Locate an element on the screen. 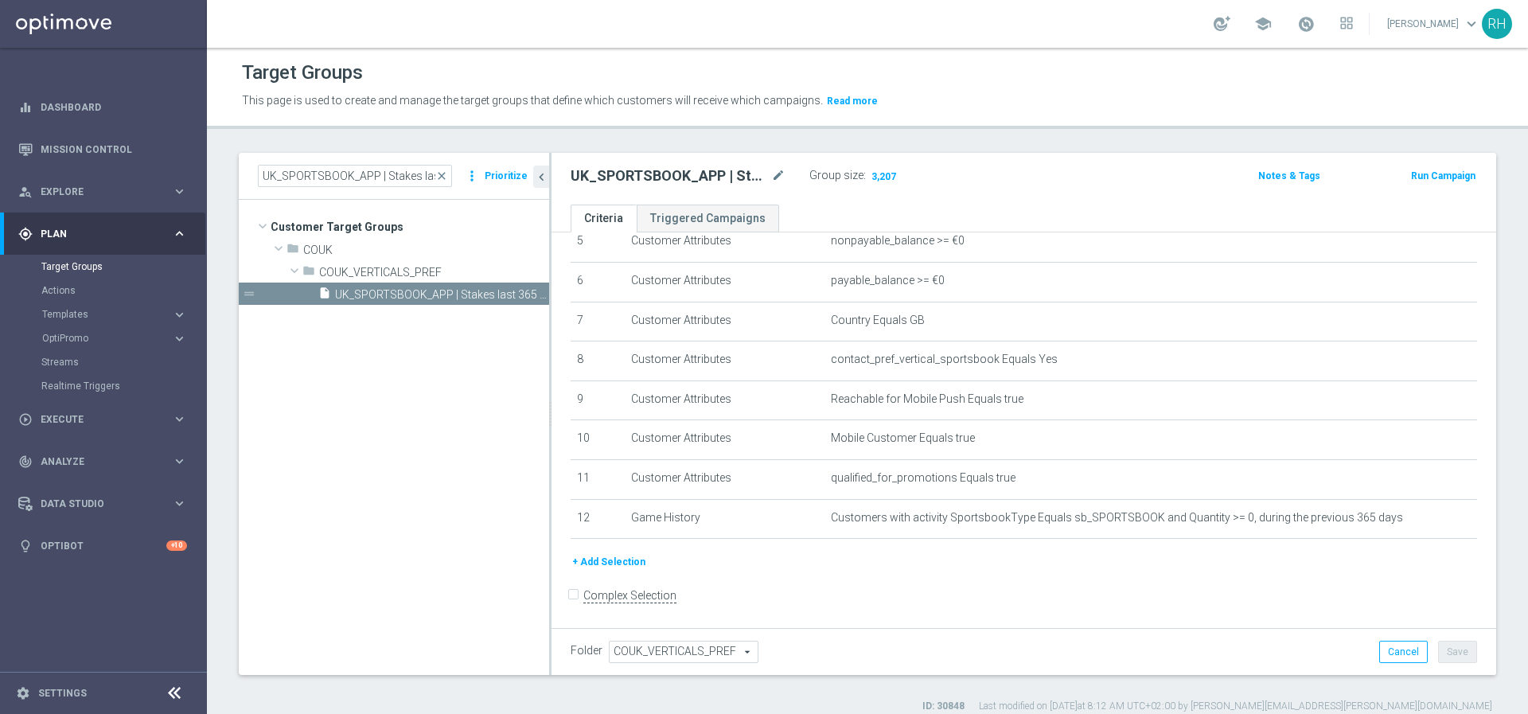  span: Mobile Customer Equals true is located at coordinates (903, 438).